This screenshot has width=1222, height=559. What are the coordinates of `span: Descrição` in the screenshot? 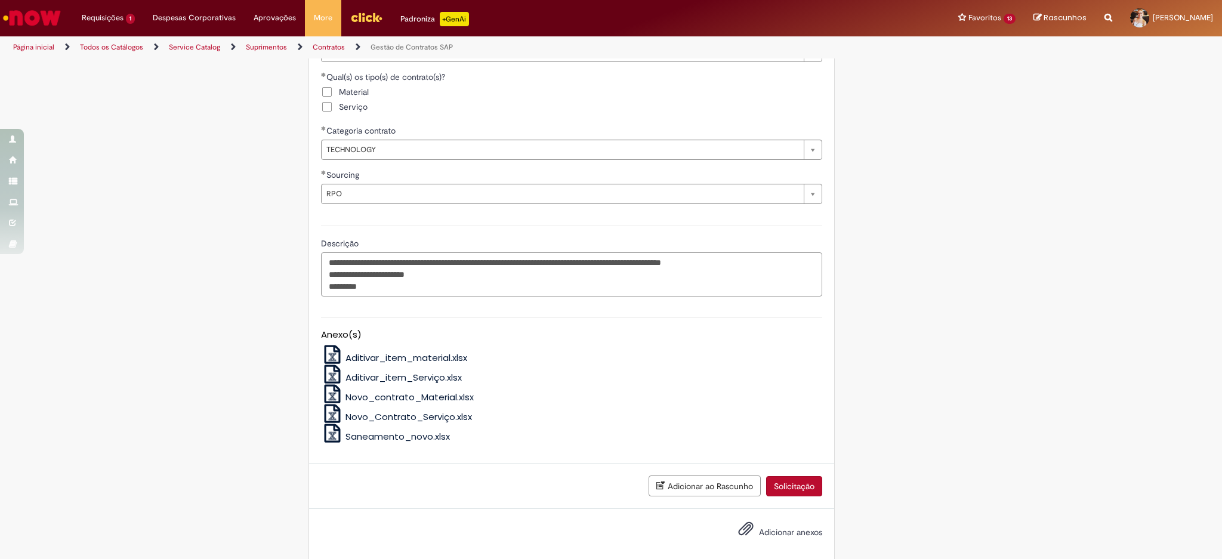 It's located at (341, 243).